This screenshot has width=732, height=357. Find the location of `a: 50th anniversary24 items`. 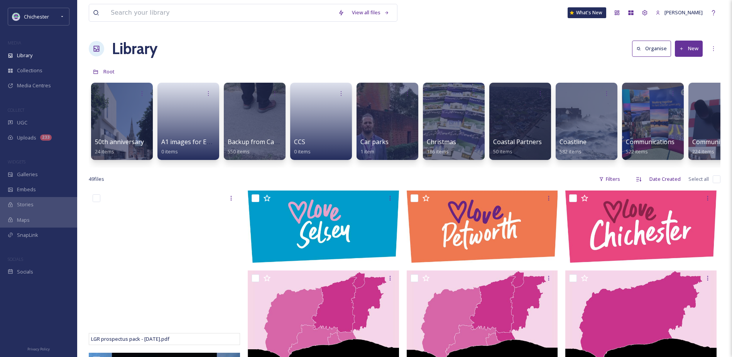

a: 50th anniversary24 items is located at coordinates (119, 146).